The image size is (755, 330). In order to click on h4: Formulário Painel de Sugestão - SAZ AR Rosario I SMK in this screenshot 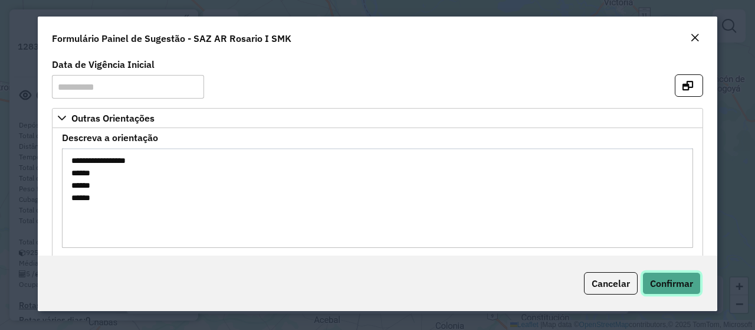, I will do `click(172, 38)`.